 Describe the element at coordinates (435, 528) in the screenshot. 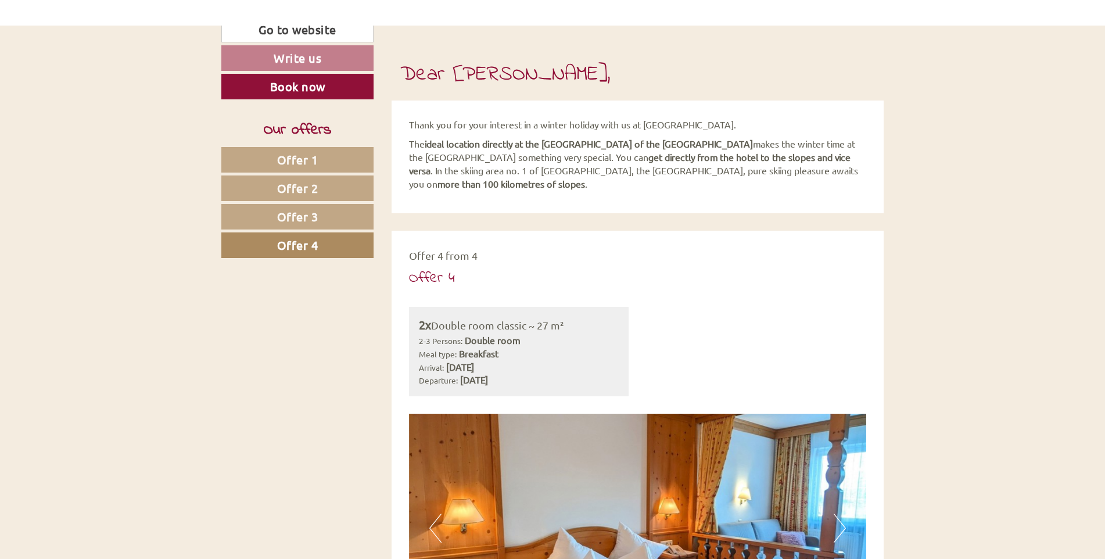

I see `button: Previous` at that location.